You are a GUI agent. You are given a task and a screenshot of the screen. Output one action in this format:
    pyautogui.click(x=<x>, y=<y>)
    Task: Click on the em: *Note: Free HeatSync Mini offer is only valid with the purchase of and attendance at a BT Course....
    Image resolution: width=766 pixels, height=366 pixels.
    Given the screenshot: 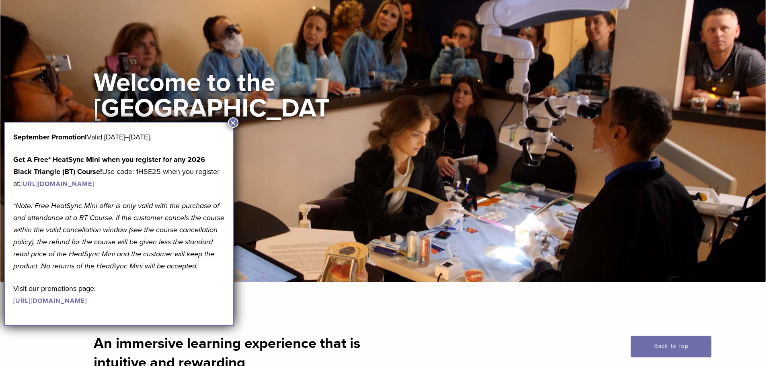 What is the action you would take?
    pyautogui.click(x=119, y=236)
    